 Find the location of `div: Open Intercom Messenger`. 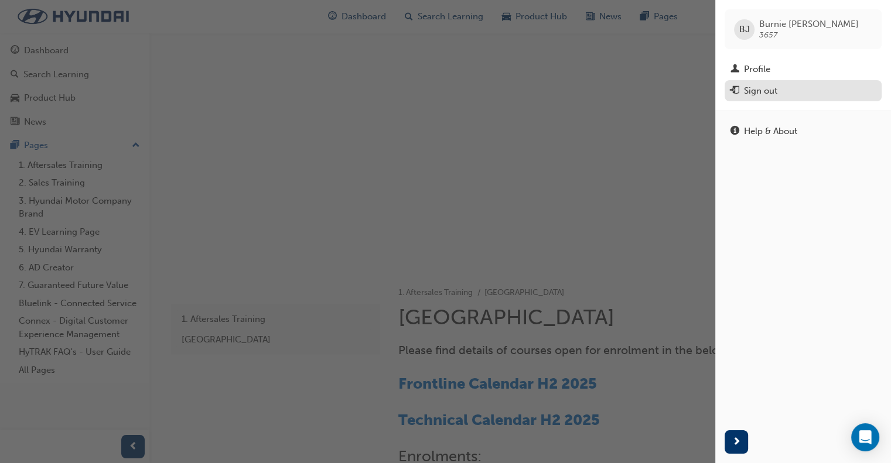

div: Open Intercom Messenger is located at coordinates (865, 438).